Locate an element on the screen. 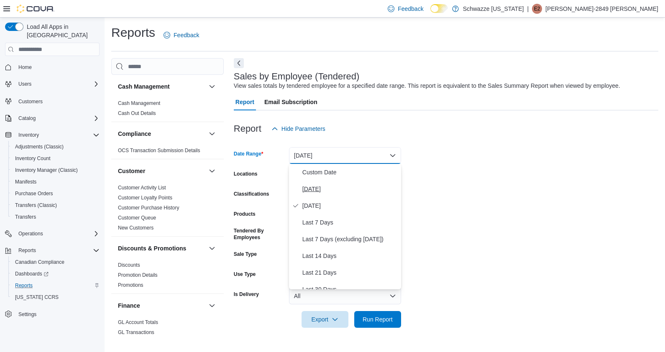 The image size is (665, 352). button: Operations is located at coordinates (52, 234).